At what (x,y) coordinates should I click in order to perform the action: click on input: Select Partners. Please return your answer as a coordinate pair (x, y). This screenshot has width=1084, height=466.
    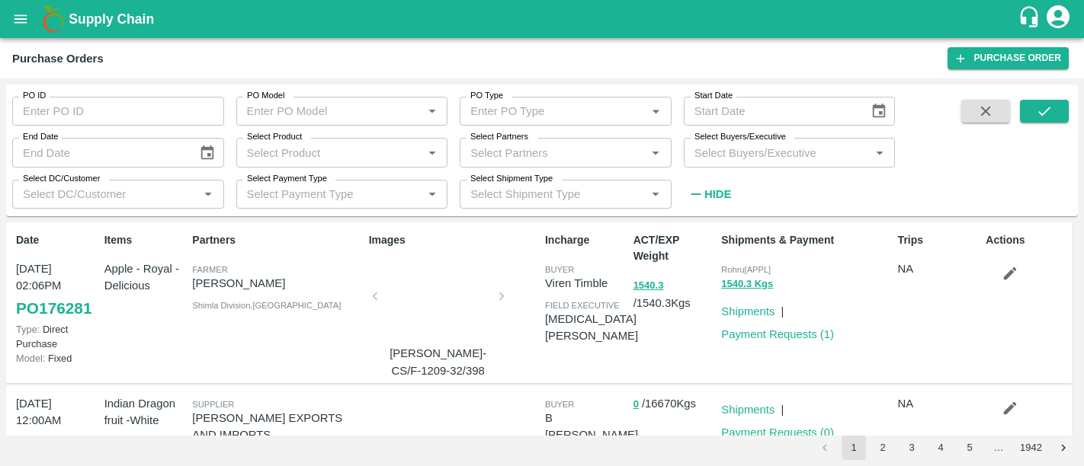
    Looking at the image, I should click on (553, 152).